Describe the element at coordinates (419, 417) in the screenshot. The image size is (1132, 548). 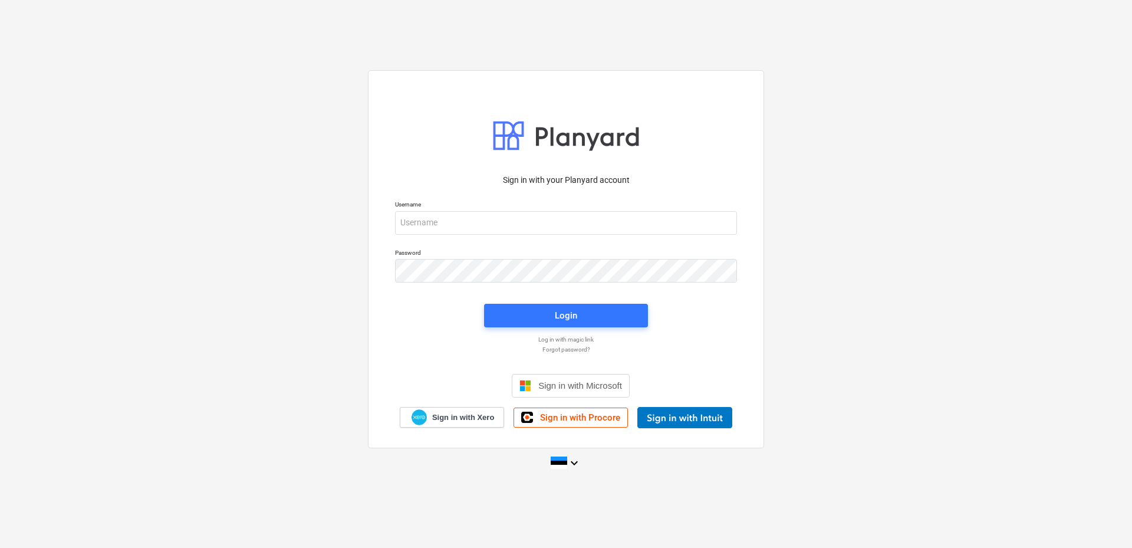
I see `img: Xero logo` at that location.